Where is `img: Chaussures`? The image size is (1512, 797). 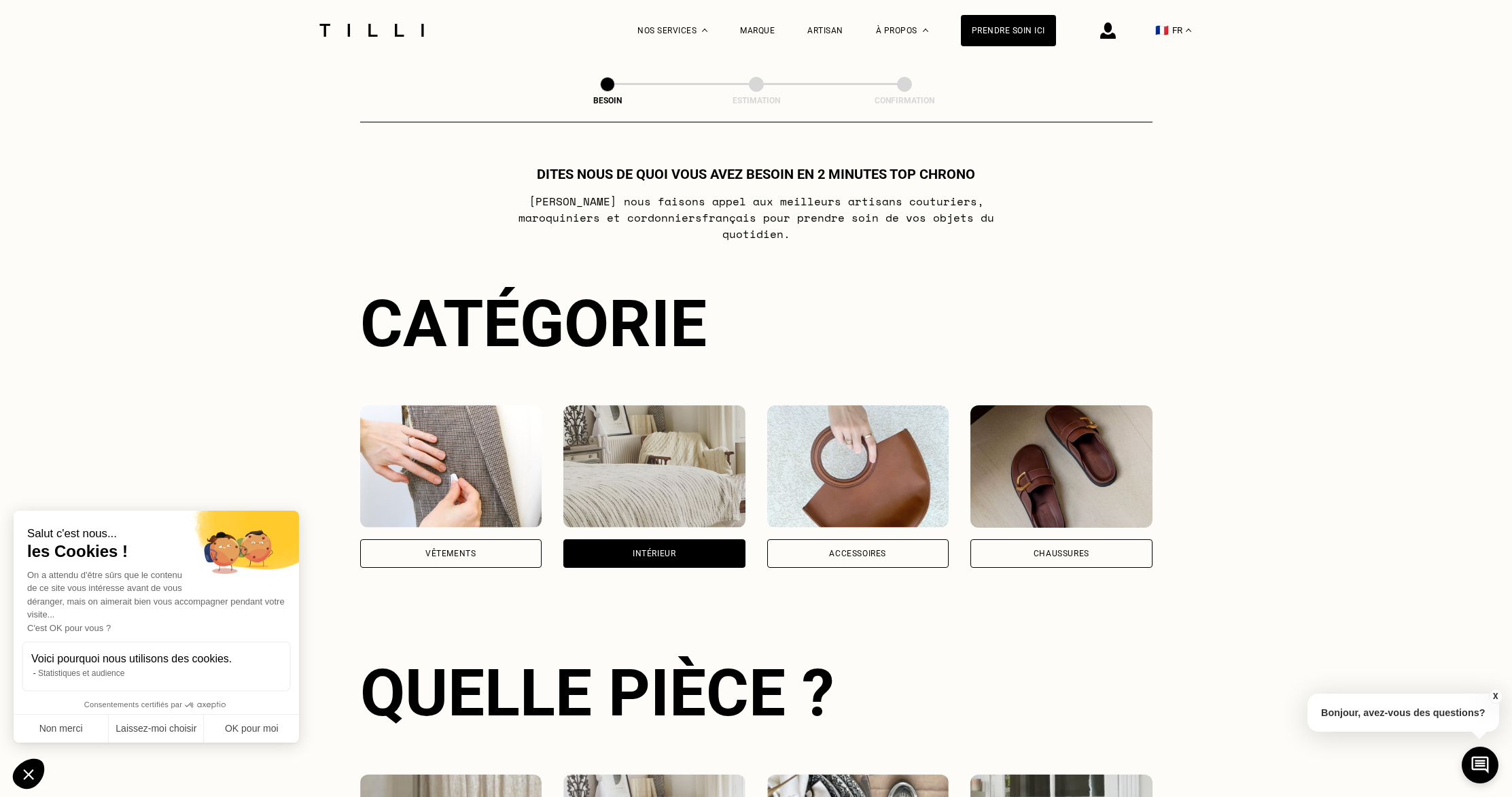 img: Chaussures is located at coordinates (1062, 466).